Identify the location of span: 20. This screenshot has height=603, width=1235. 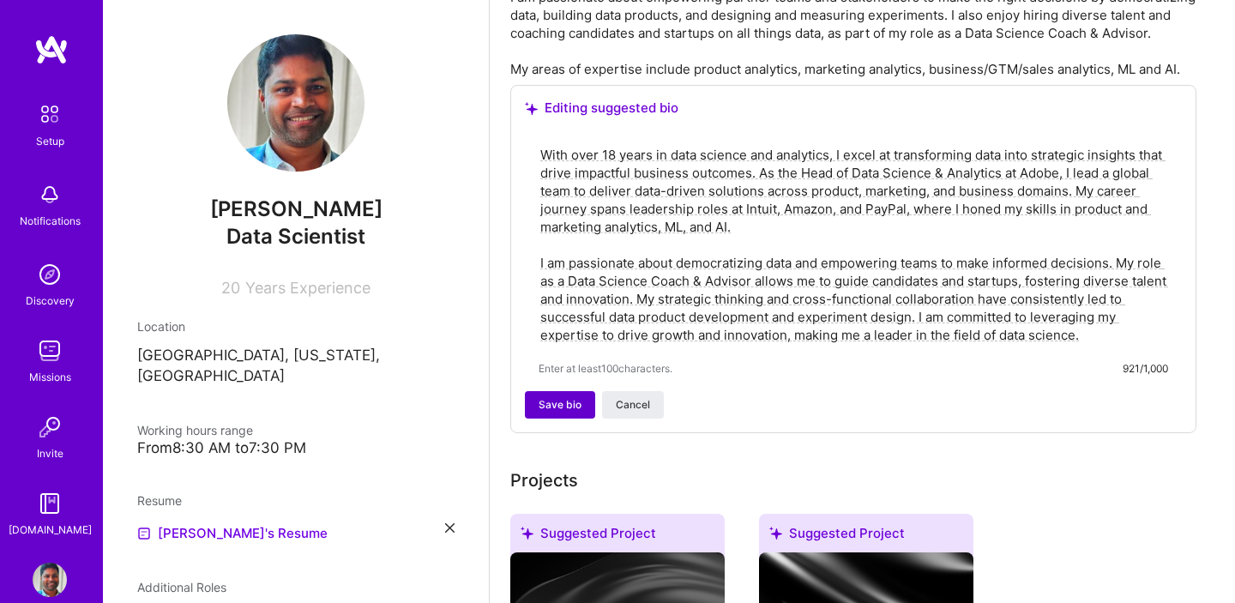
(231, 287).